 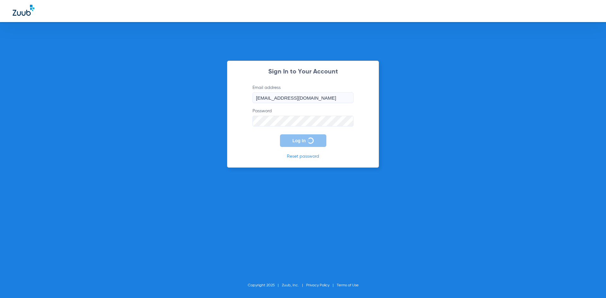 What do you see at coordinates (299, 141) in the screenshot?
I see `span: Log In` at bounding box center [299, 141].